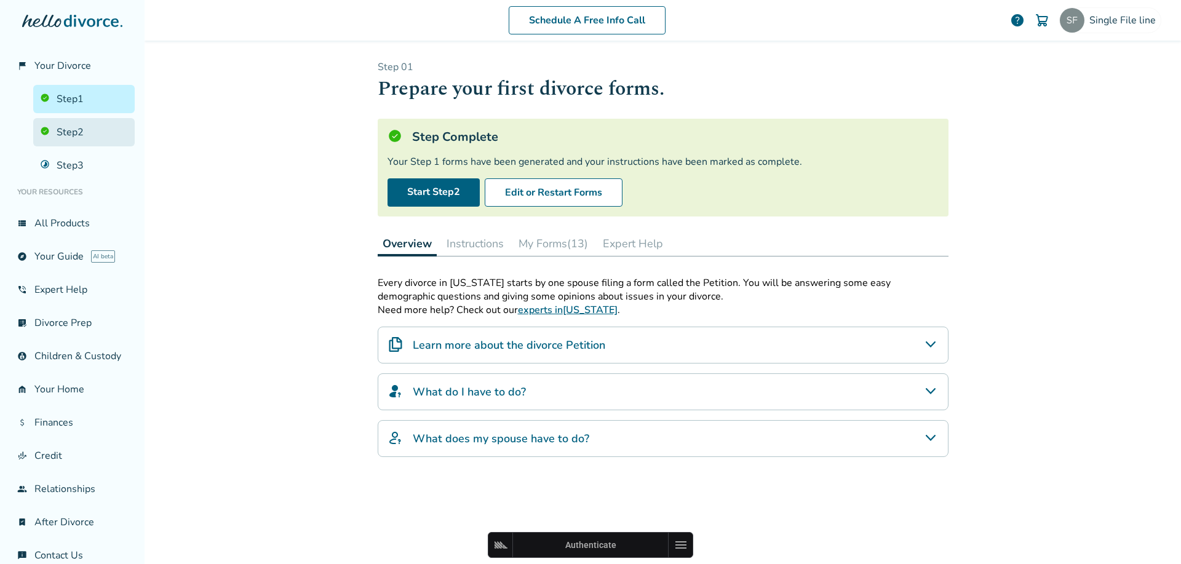 The width and height of the screenshot is (1181, 564). Describe the element at coordinates (475, 244) in the screenshot. I see `button: Instructions` at that location.